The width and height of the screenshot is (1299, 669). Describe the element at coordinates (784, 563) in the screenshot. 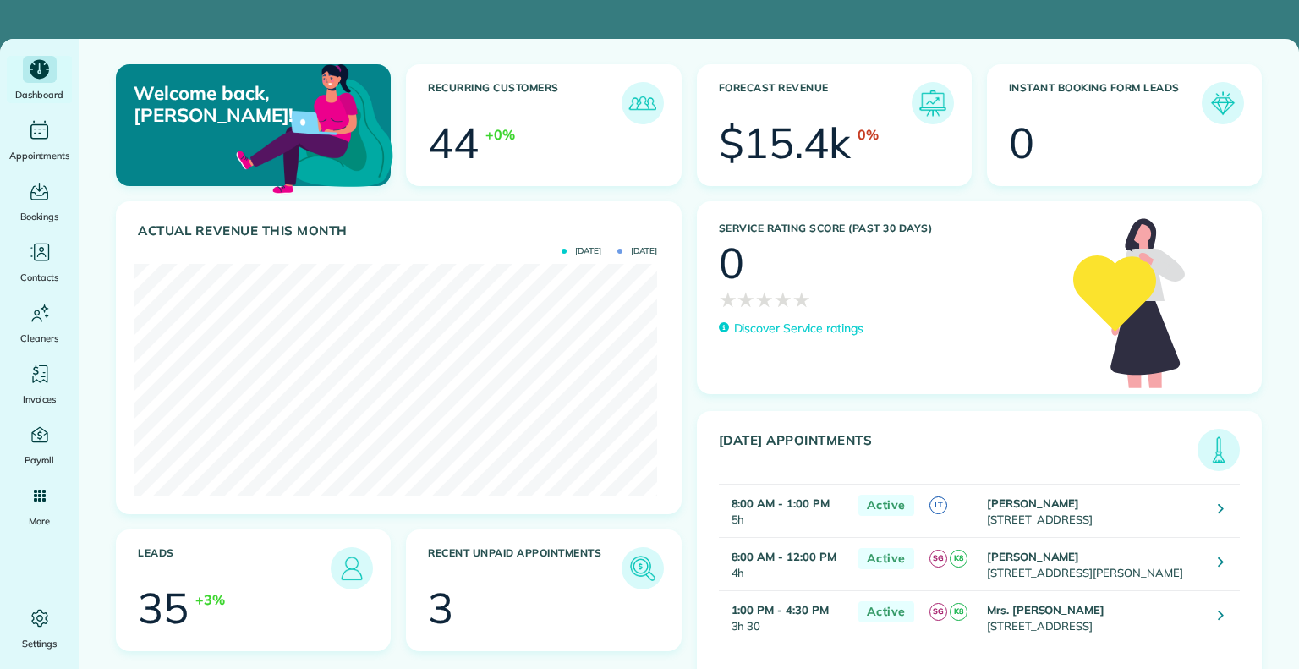

I see `td: 4h` at that location.